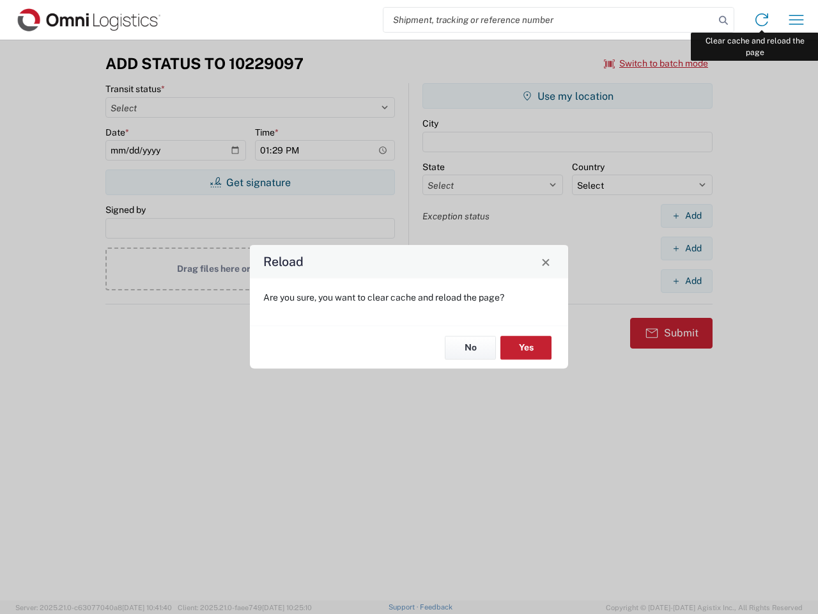 This screenshot has width=818, height=614. Describe the element at coordinates (283, 261) in the screenshot. I see `h4: Reload` at that location.